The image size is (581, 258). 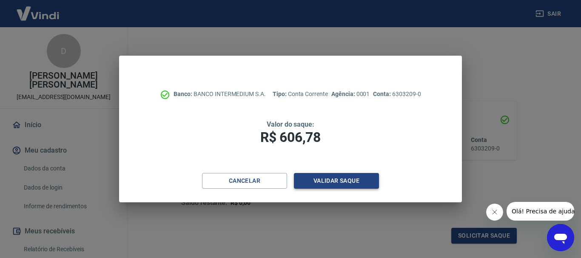 I want to click on span: R$ 606,78, so click(x=291, y=137).